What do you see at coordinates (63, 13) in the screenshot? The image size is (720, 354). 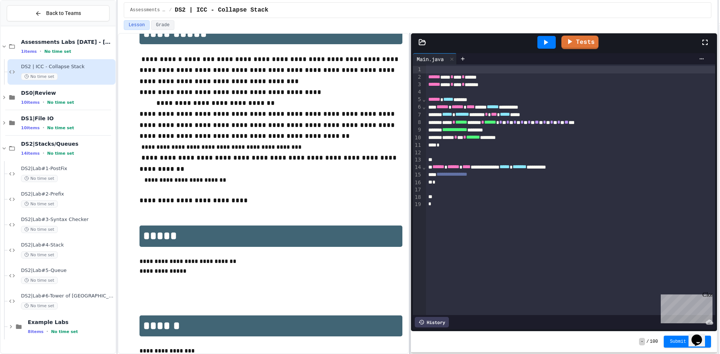 I see `span: Back to Teams` at bounding box center [63, 13].